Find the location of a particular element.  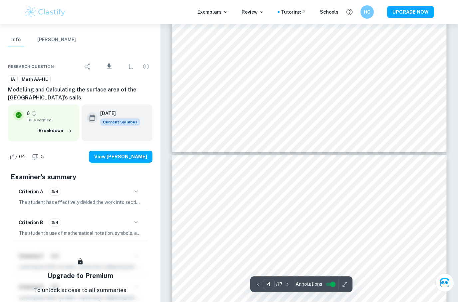

a: Math AA-HL is located at coordinates (35, 79).